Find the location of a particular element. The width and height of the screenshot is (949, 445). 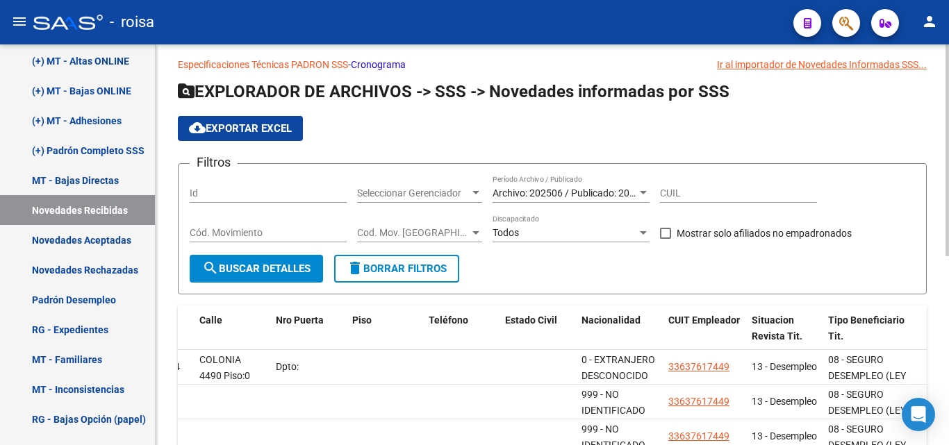

datatable-header-cell: Estado Civil is located at coordinates (538, 336).